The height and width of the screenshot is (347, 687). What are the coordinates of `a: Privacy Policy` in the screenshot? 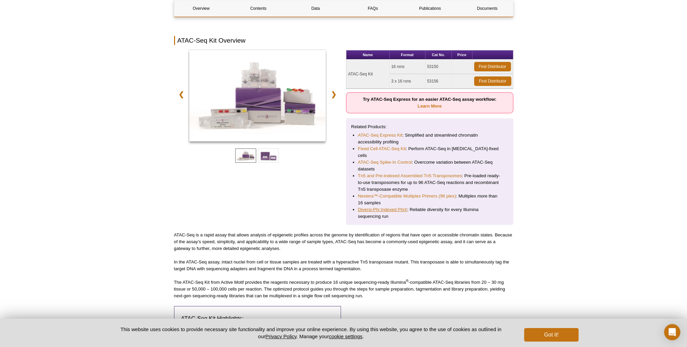 It's located at (281, 336).